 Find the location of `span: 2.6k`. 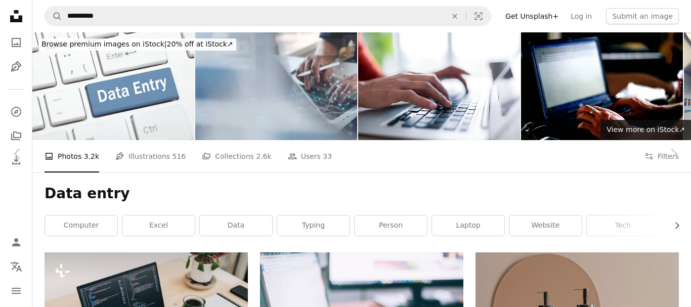

span: 2.6k is located at coordinates (263, 156).